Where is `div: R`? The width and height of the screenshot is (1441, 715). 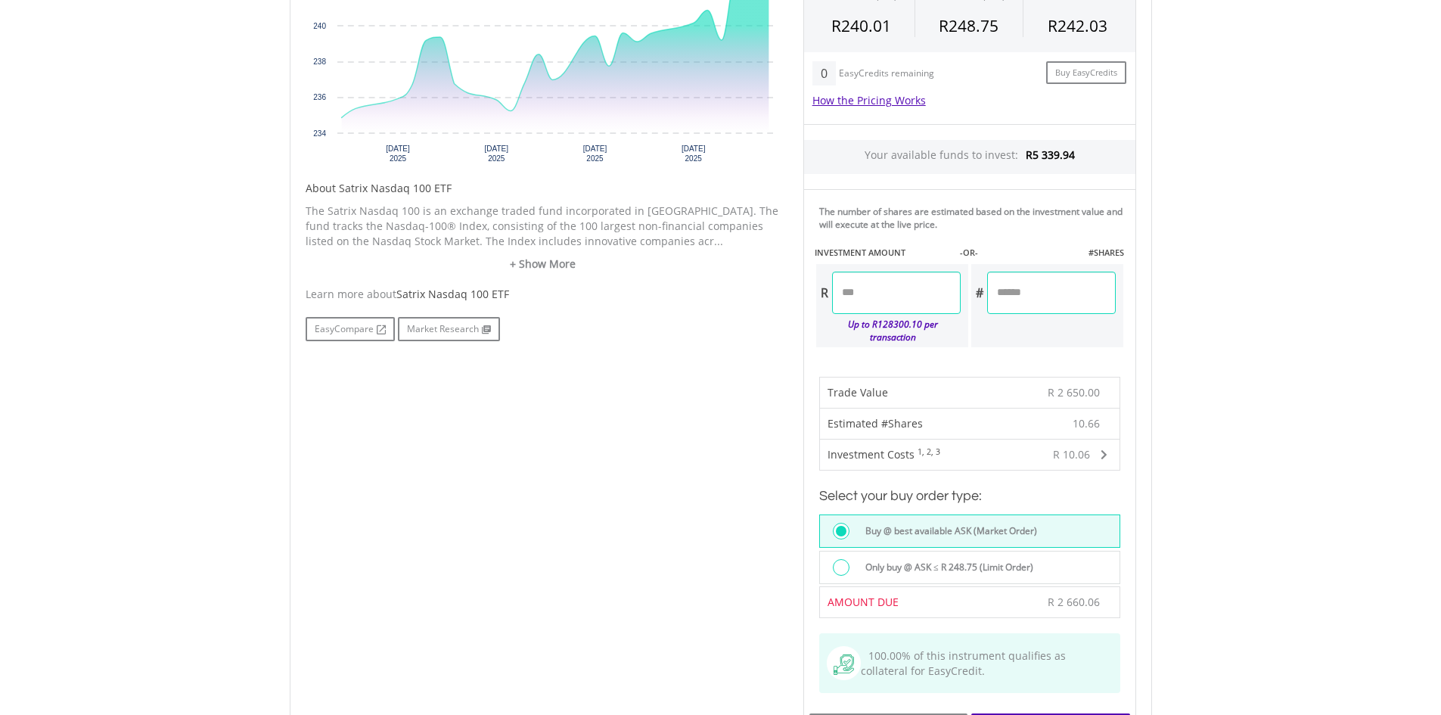
div: R is located at coordinates (823, 293).